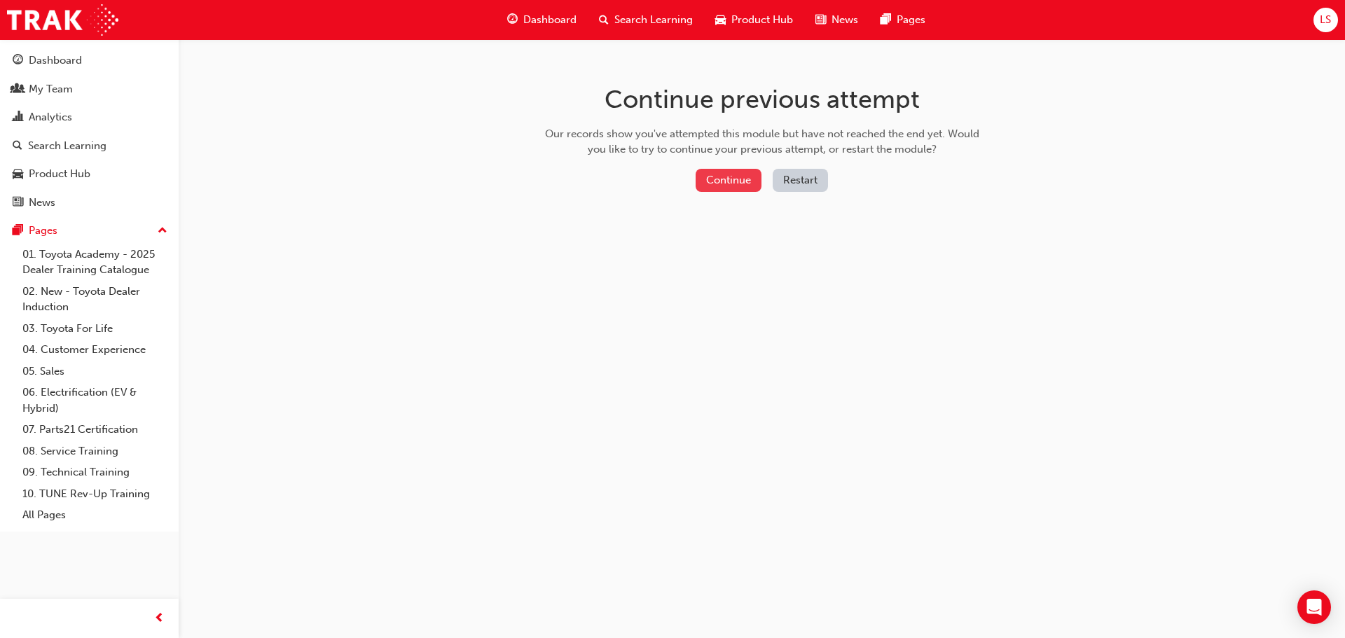  I want to click on a: 06. Electrification (EV & Hybrid), so click(95, 400).